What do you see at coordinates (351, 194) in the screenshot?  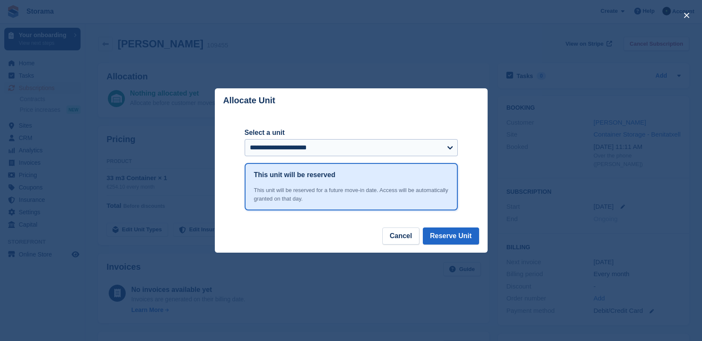 I see `div: This unit will be reserved for a future move-in date. Access will be automatically granted on tha...` at bounding box center [351, 194].